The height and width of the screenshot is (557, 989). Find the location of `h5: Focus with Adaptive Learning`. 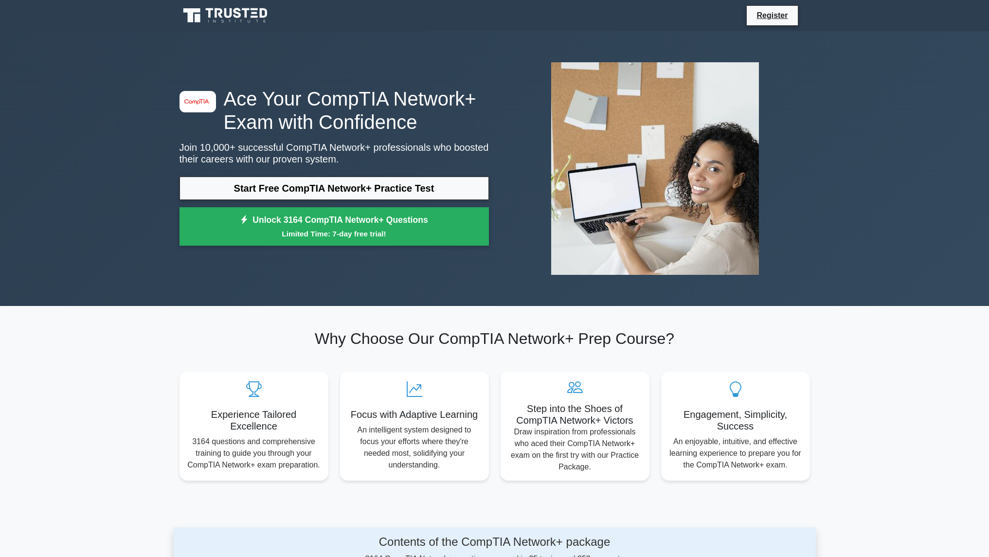

h5: Focus with Adaptive Learning is located at coordinates (415, 415).